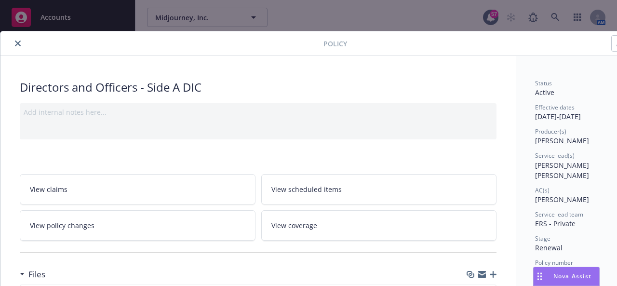 The height and width of the screenshot is (286, 617). What do you see at coordinates (18, 43) in the screenshot?
I see `button: close` at bounding box center [18, 43].